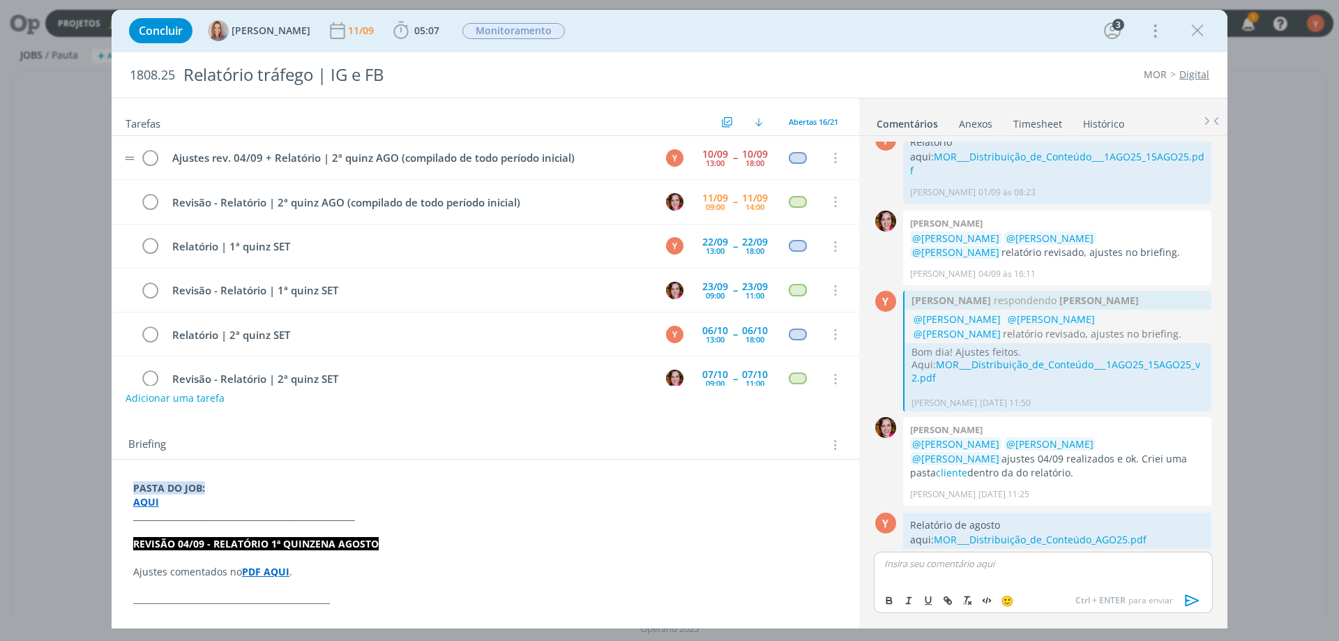  What do you see at coordinates (160, 31) in the screenshot?
I see `button: Concluir` at bounding box center [160, 31].